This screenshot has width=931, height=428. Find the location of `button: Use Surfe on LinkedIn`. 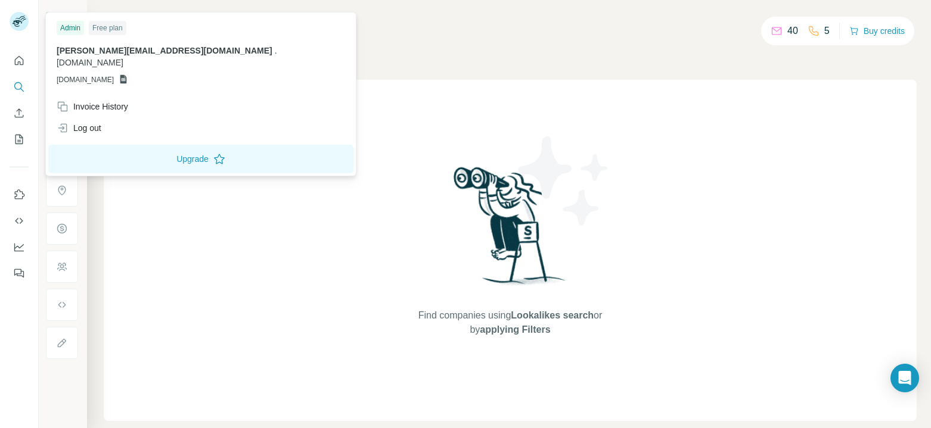

button: Use Surfe on LinkedIn is located at coordinates (19, 195).